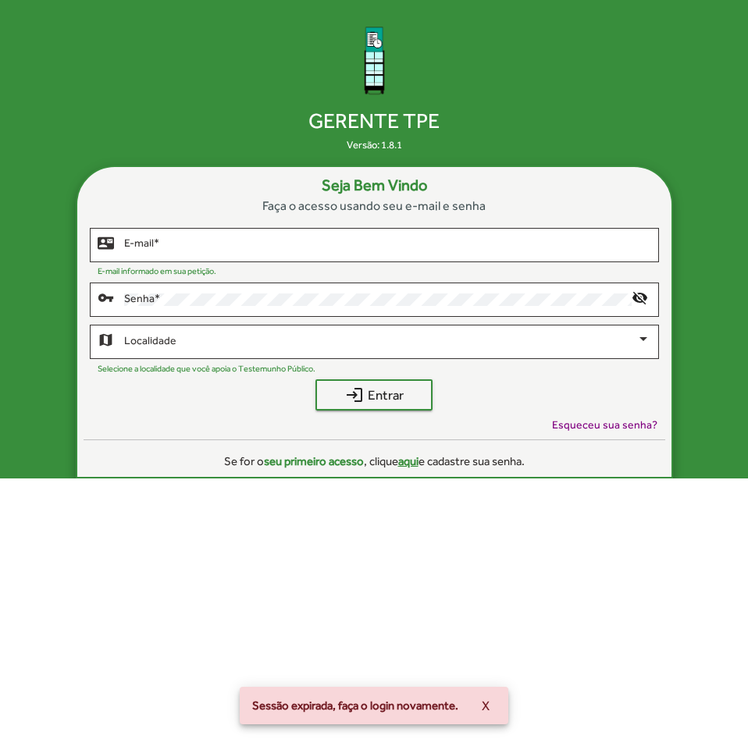 This screenshot has height=743, width=748. What do you see at coordinates (486, 706) in the screenshot?
I see `span: X` at bounding box center [486, 706].